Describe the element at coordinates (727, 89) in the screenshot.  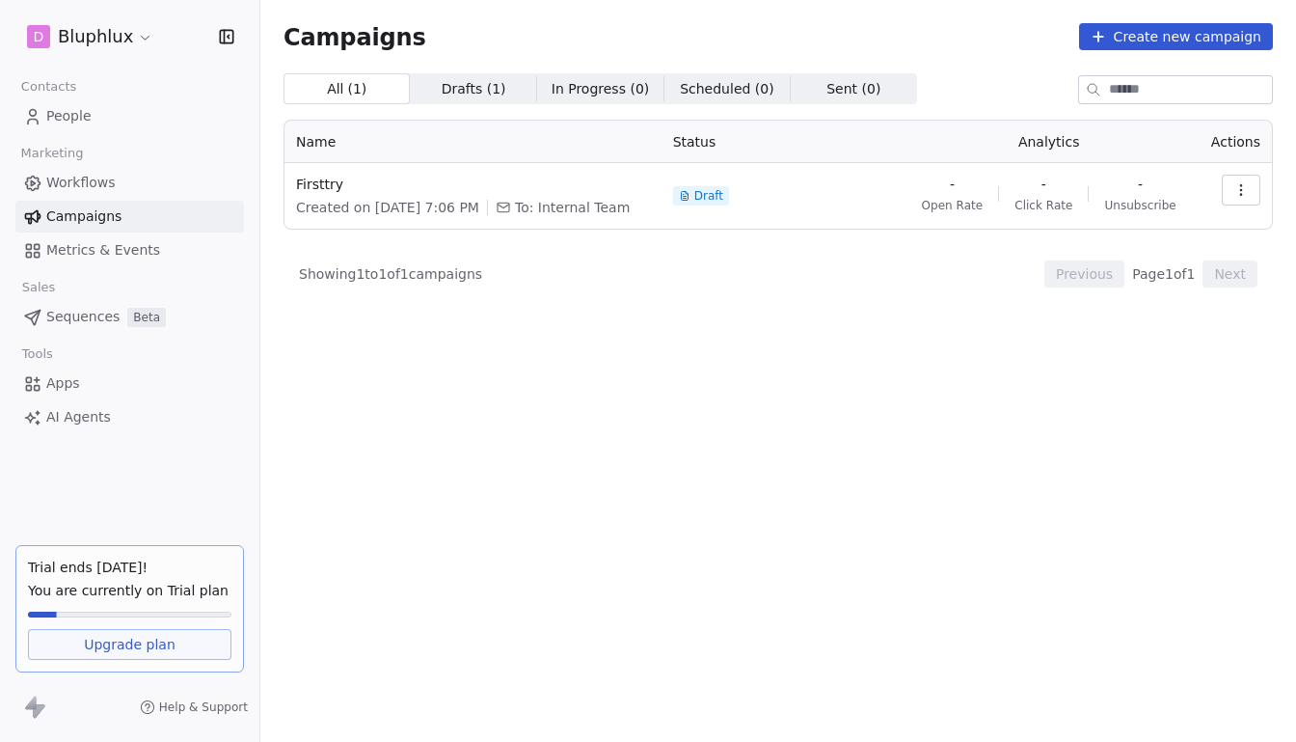
I see `span: Scheduled ( 0 )` at that location.